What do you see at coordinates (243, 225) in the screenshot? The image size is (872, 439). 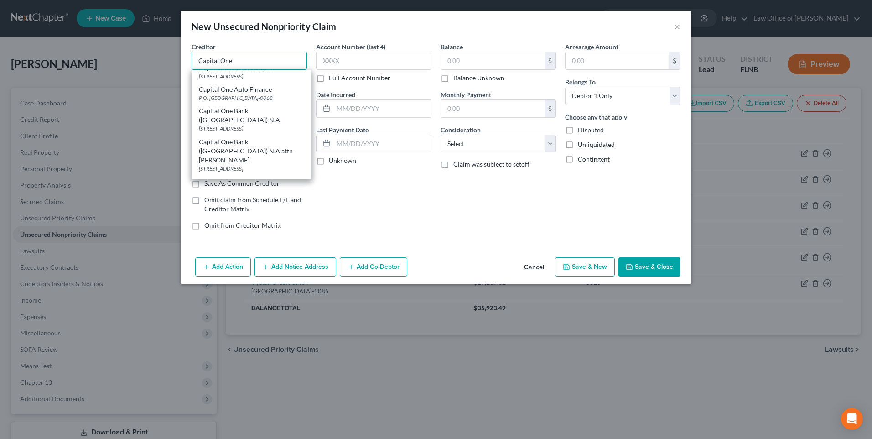 I see `span: Omit from Creditor Matrix` at bounding box center [243, 225].